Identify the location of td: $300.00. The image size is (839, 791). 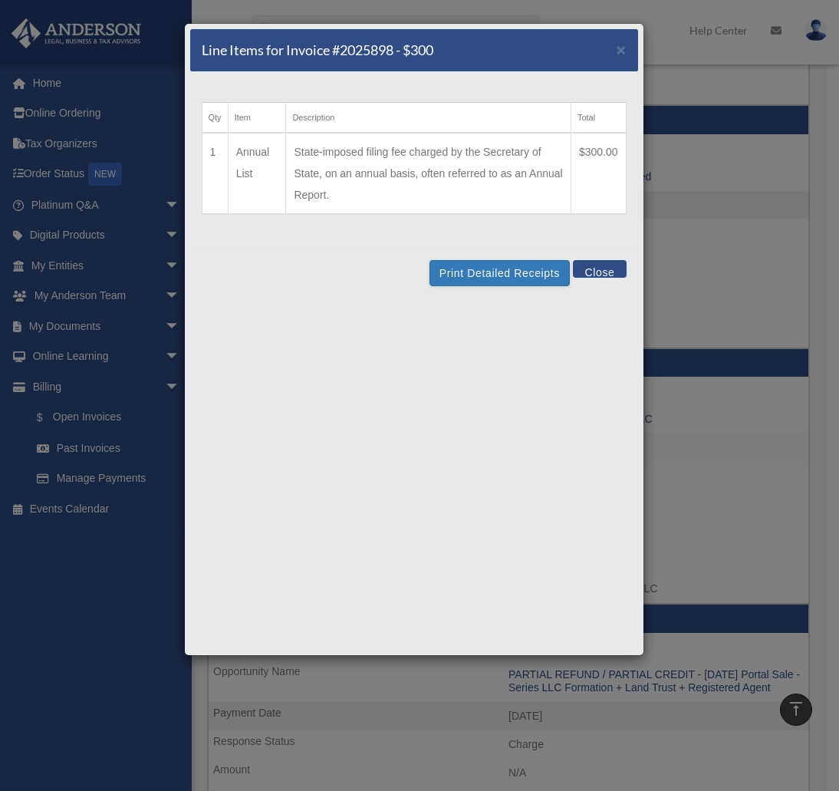
(598, 173).